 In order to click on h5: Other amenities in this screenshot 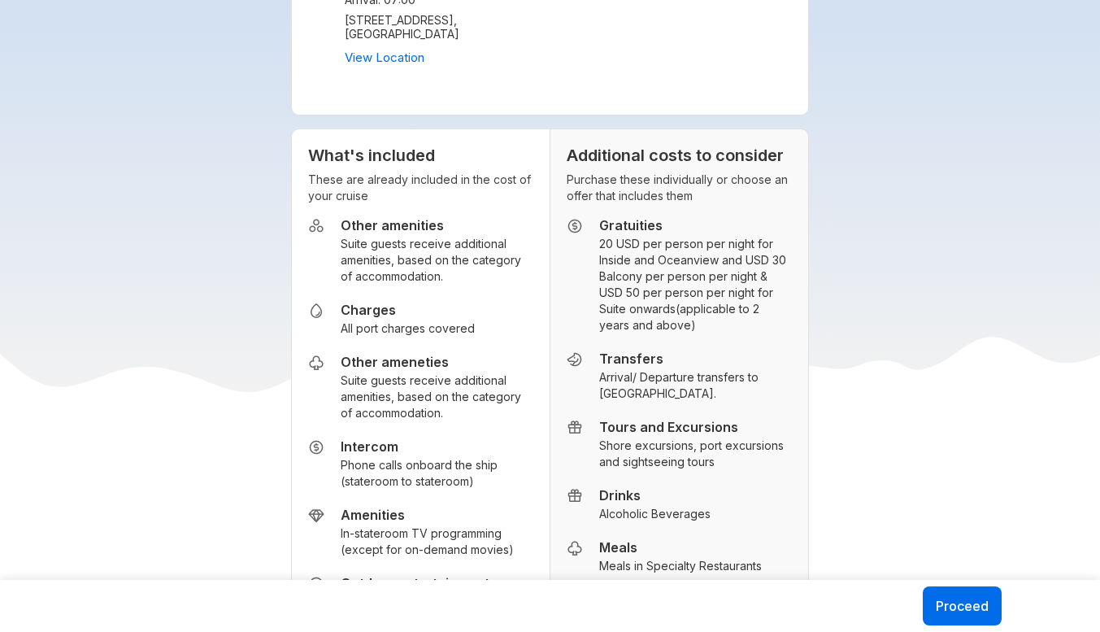, I will do `click(437, 225)`.